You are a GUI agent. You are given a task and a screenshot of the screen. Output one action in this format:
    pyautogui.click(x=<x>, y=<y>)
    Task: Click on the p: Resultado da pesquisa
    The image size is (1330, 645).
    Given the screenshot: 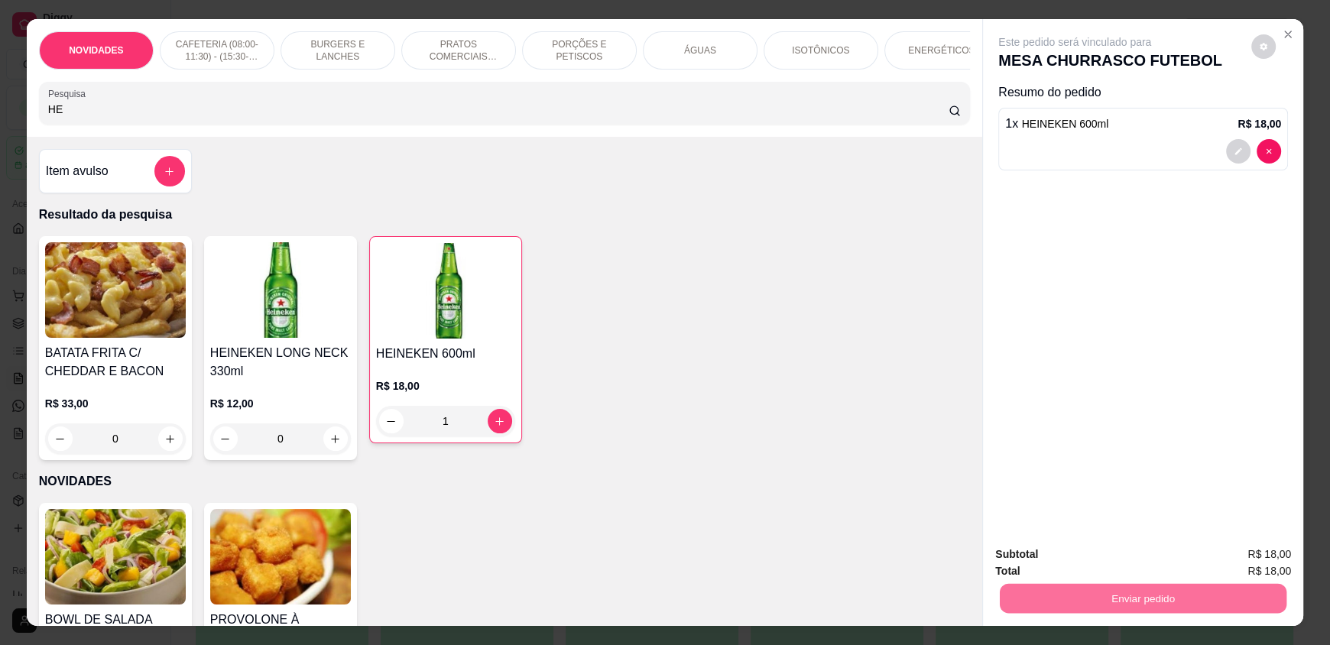 What is the action you would take?
    pyautogui.click(x=504, y=215)
    